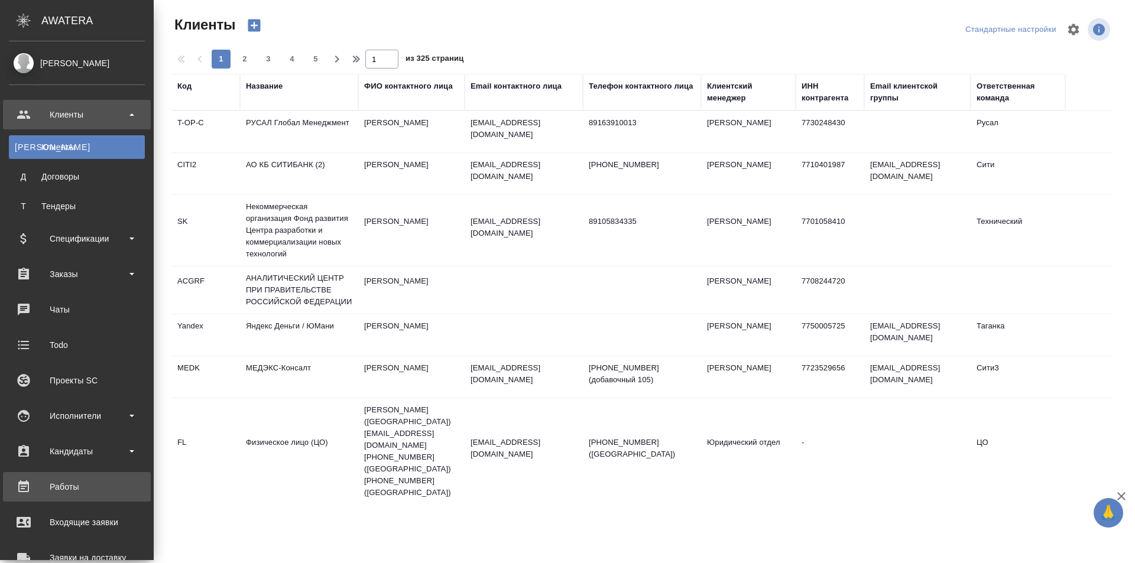 The height and width of the screenshot is (563, 1135). What do you see at coordinates (77, 206) in the screenshot?
I see `div: Тендеры` at bounding box center [77, 206].